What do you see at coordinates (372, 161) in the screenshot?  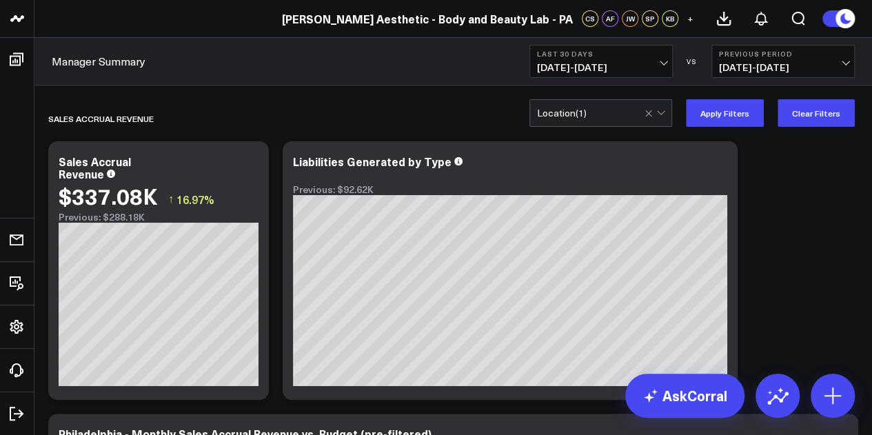 I see `div: Liabilities Generated by Type` at bounding box center [372, 161].